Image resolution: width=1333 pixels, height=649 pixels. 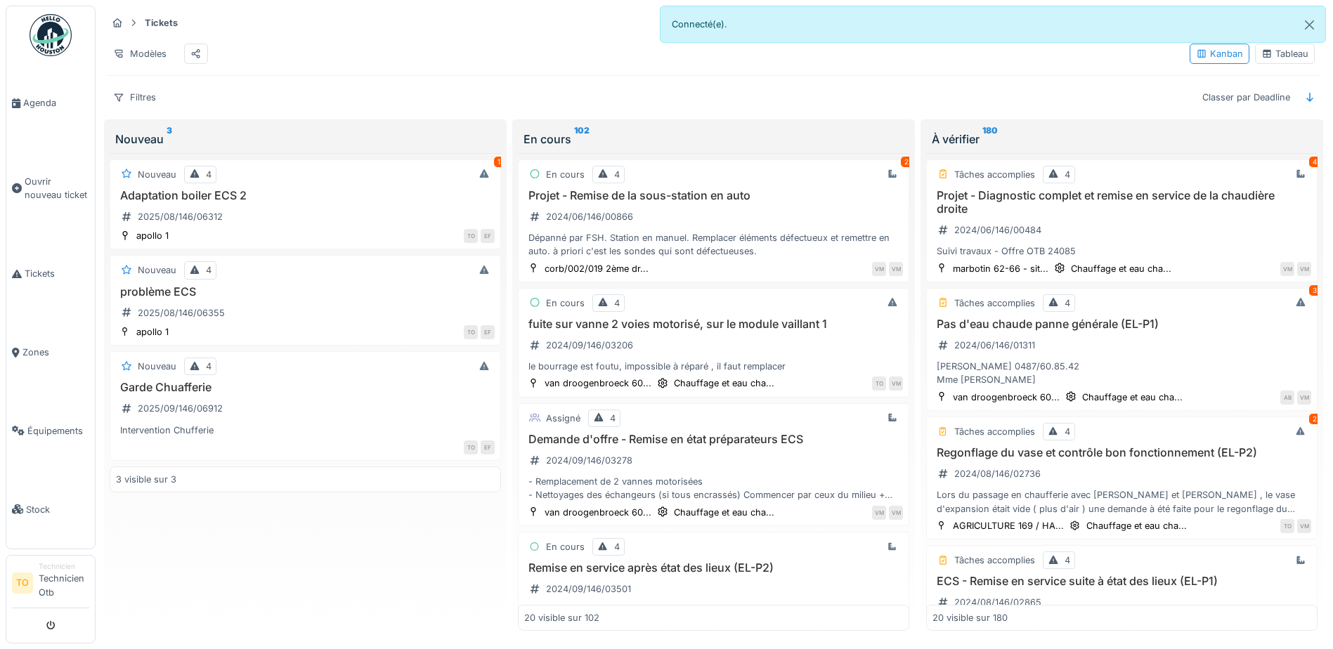 I want to click on div: 2024/09/146/03278, so click(x=589, y=460).